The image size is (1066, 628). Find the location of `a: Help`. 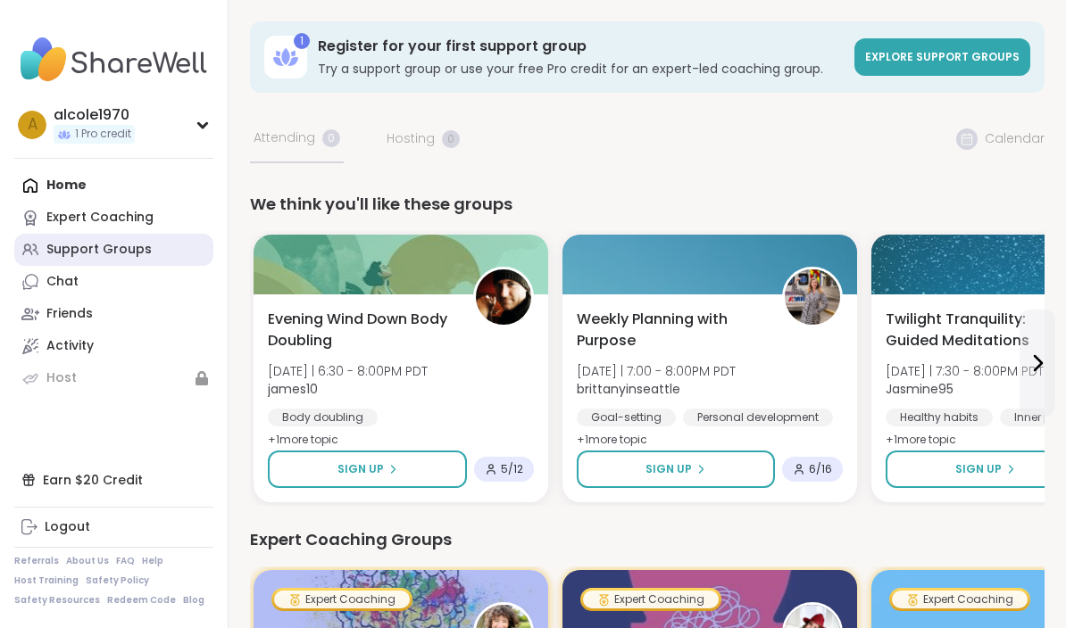

a: Help is located at coordinates (153, 561).